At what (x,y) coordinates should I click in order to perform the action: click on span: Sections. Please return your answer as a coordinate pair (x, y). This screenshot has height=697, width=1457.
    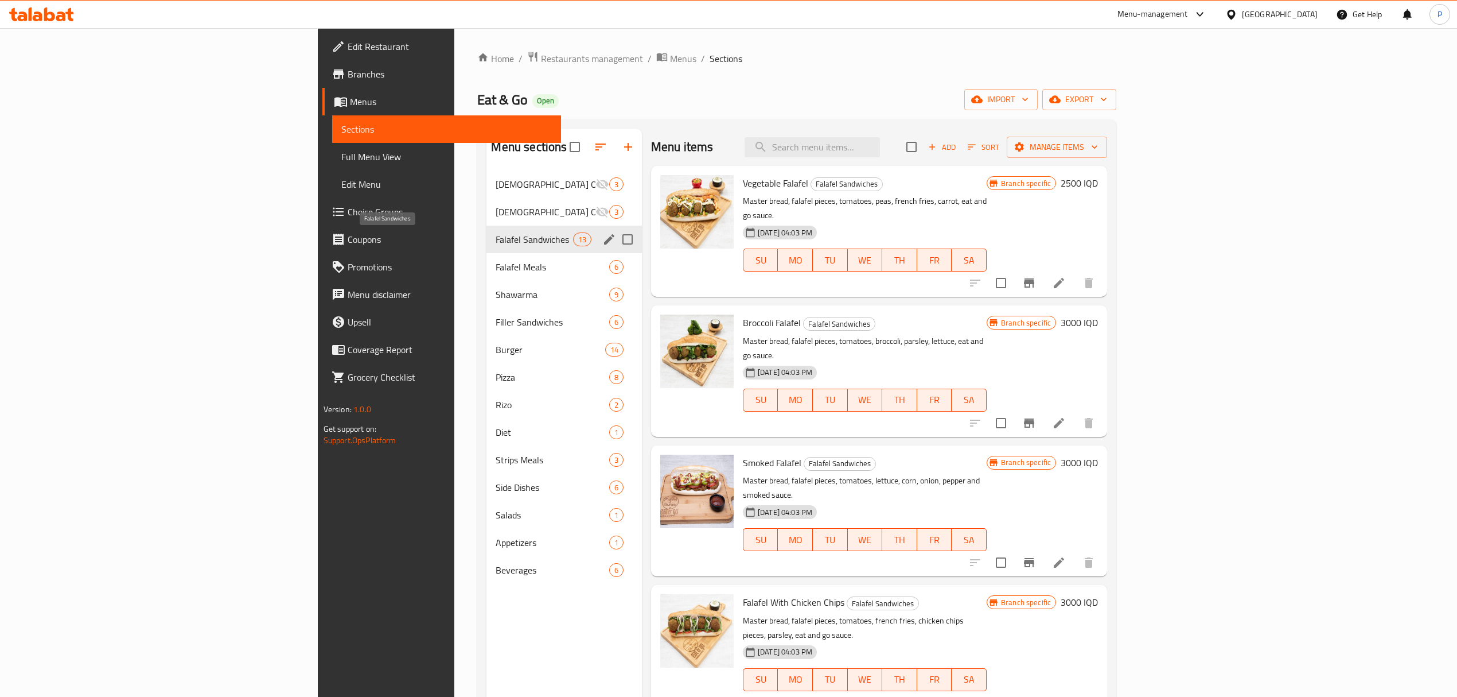
    Looking at the image, I should click on (446, 129).